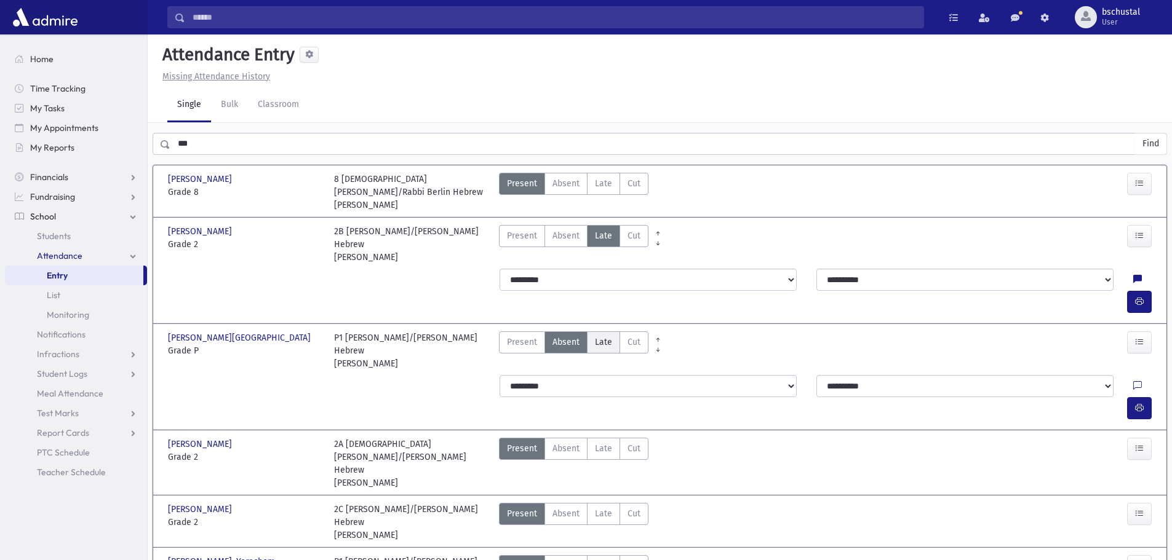  What do you see at coordinates (45, 17) in the screenshot?
I see `img: AdmirePro` at bounding box center [45, 17].